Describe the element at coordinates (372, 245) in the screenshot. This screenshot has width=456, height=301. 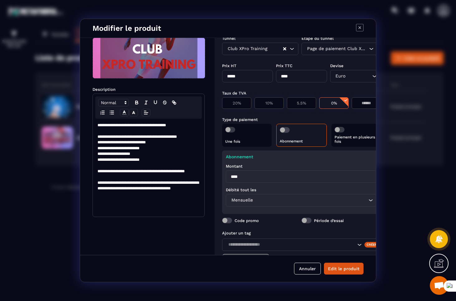
I see `div: Créer` at that location.